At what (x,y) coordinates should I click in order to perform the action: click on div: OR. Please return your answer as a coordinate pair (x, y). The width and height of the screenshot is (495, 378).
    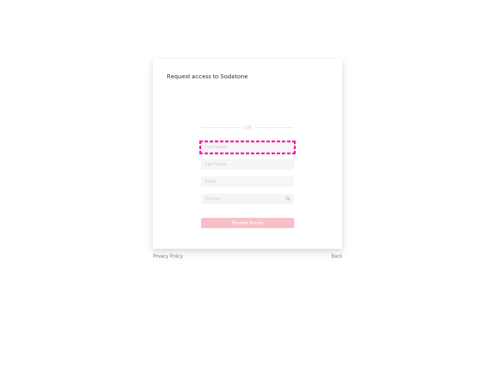
    Looking at the image, I should click on (247, 128).